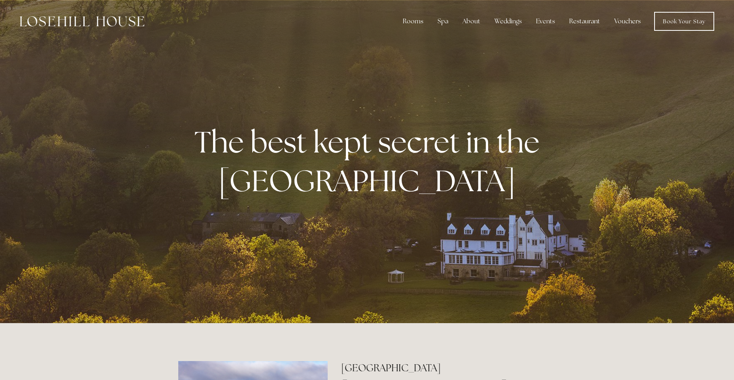  I want to click on div: Weddings, so click(508, 21).